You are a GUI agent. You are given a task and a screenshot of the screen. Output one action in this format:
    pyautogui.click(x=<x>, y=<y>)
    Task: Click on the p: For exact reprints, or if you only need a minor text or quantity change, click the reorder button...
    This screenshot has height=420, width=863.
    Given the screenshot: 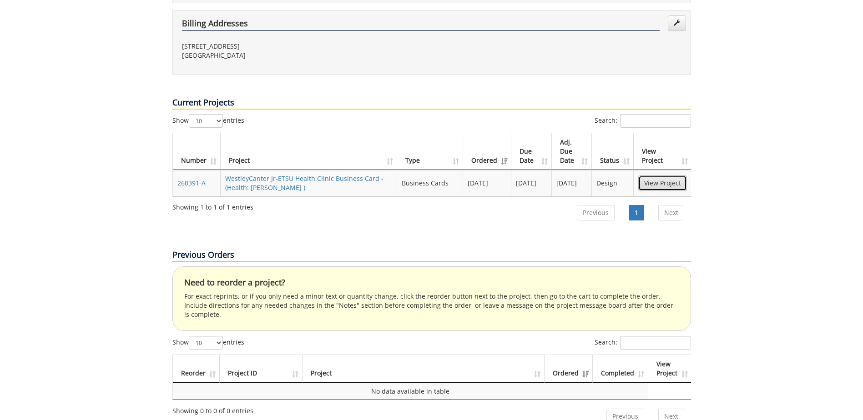 What is the action you would take?
    pyautogui.click(x=432, y=306)
    